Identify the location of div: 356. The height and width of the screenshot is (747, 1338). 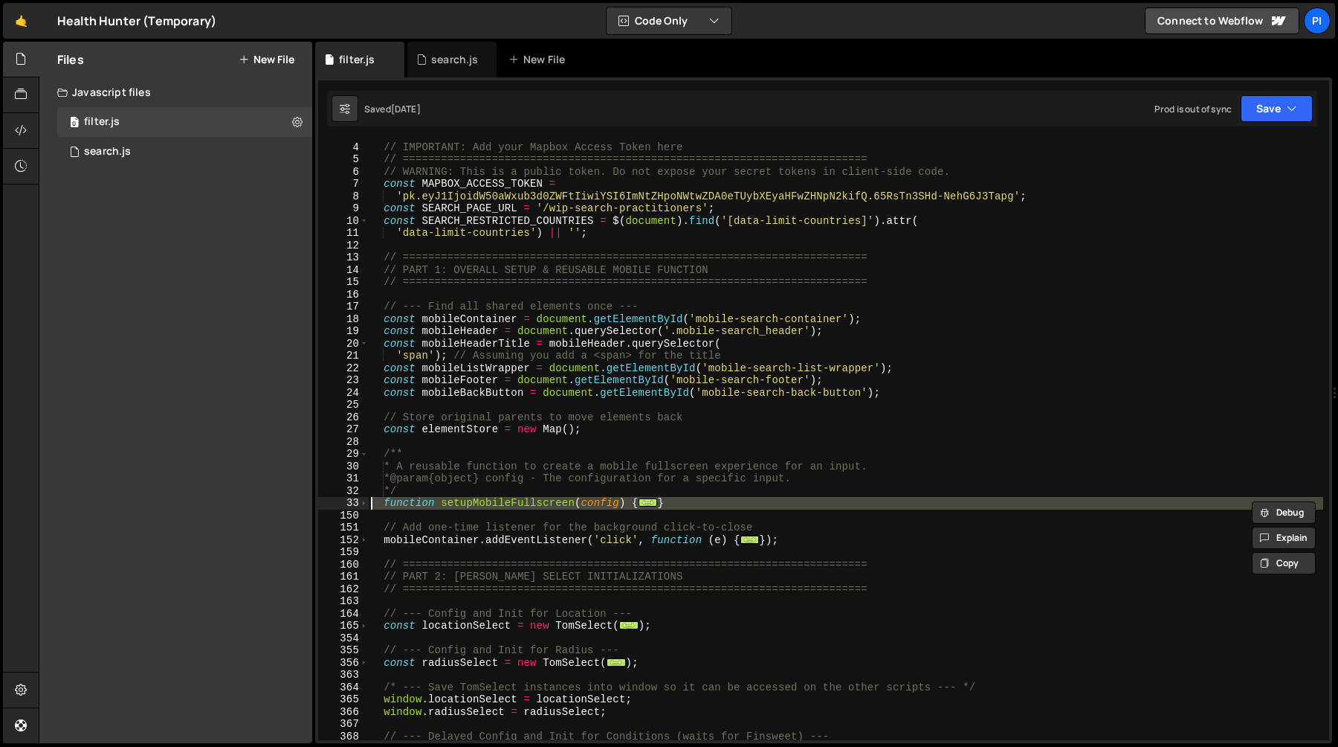
(344, 663).